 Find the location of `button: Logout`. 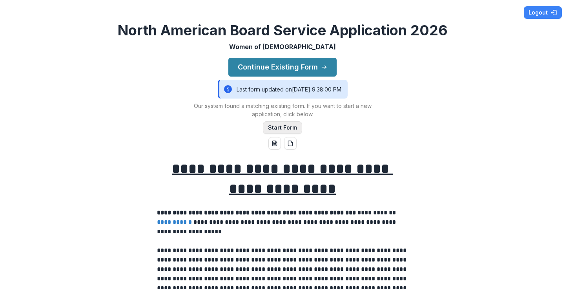

button: Logout is located at coordinates (543, 13).